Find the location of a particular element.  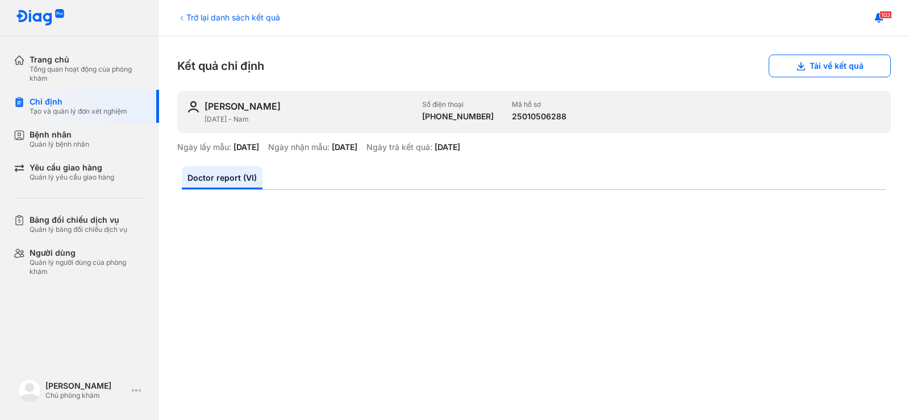

div: Trang chủ is located at coordinates (88, 60).